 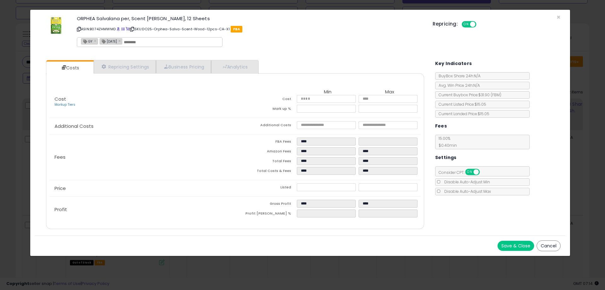 What do you see at coordinates (446, 145) in the screenshot?
I see `span: $0.40 min` at bounding box center [446, 145].